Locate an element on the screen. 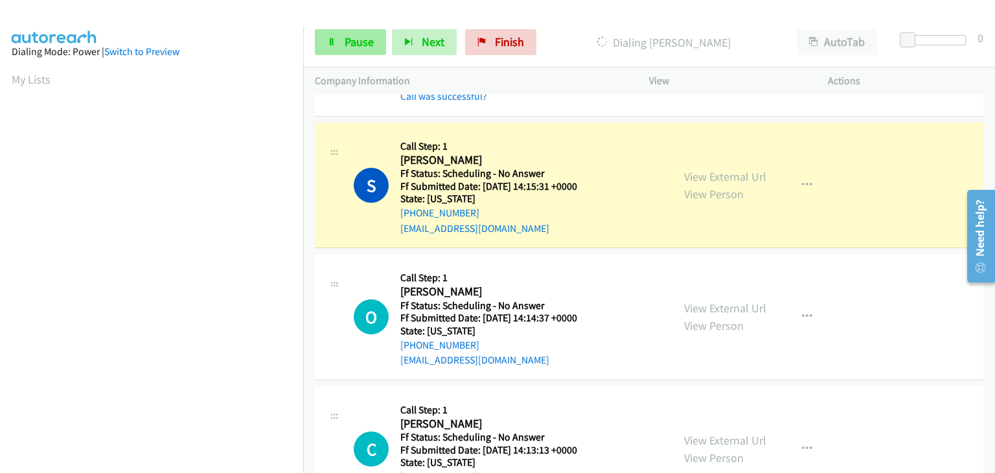  button: Next is located at coordinates (424, 42).